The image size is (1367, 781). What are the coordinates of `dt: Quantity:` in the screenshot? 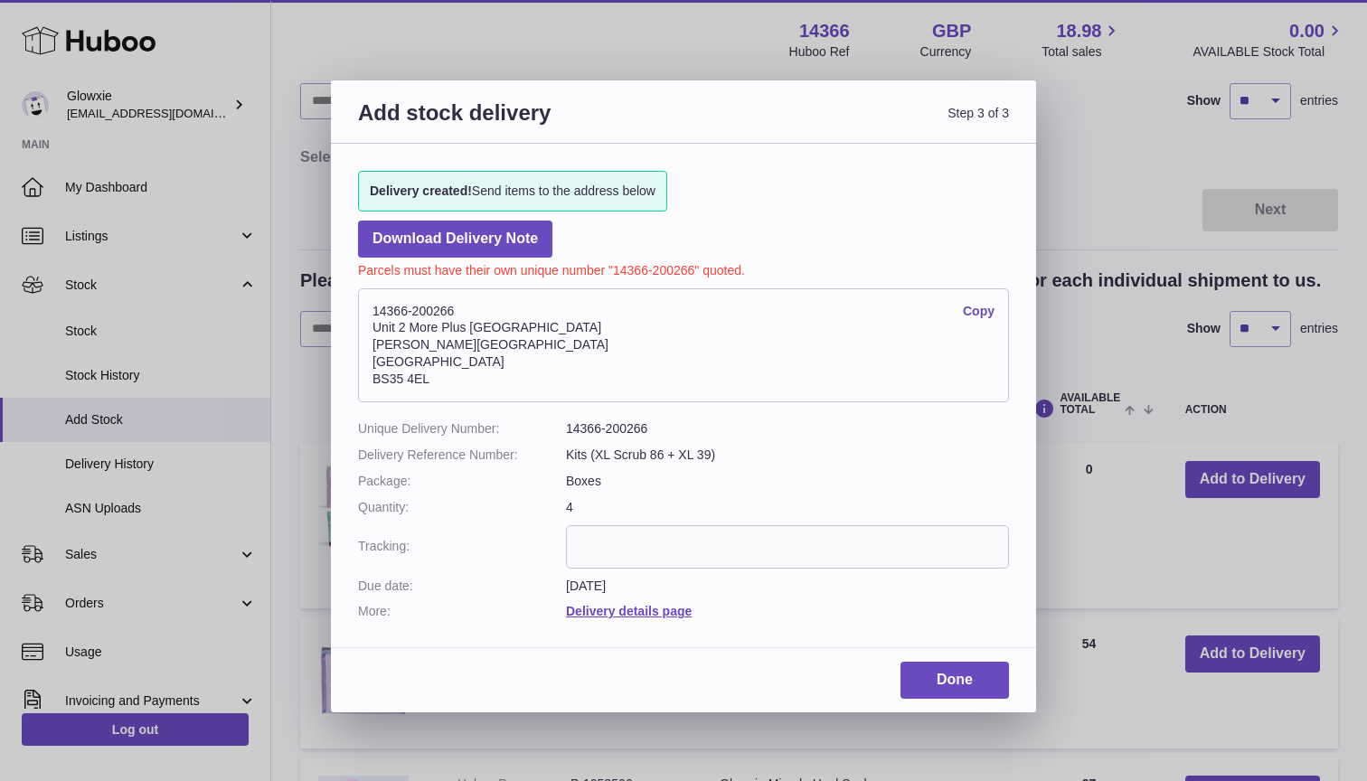 It's located at (462, 507).